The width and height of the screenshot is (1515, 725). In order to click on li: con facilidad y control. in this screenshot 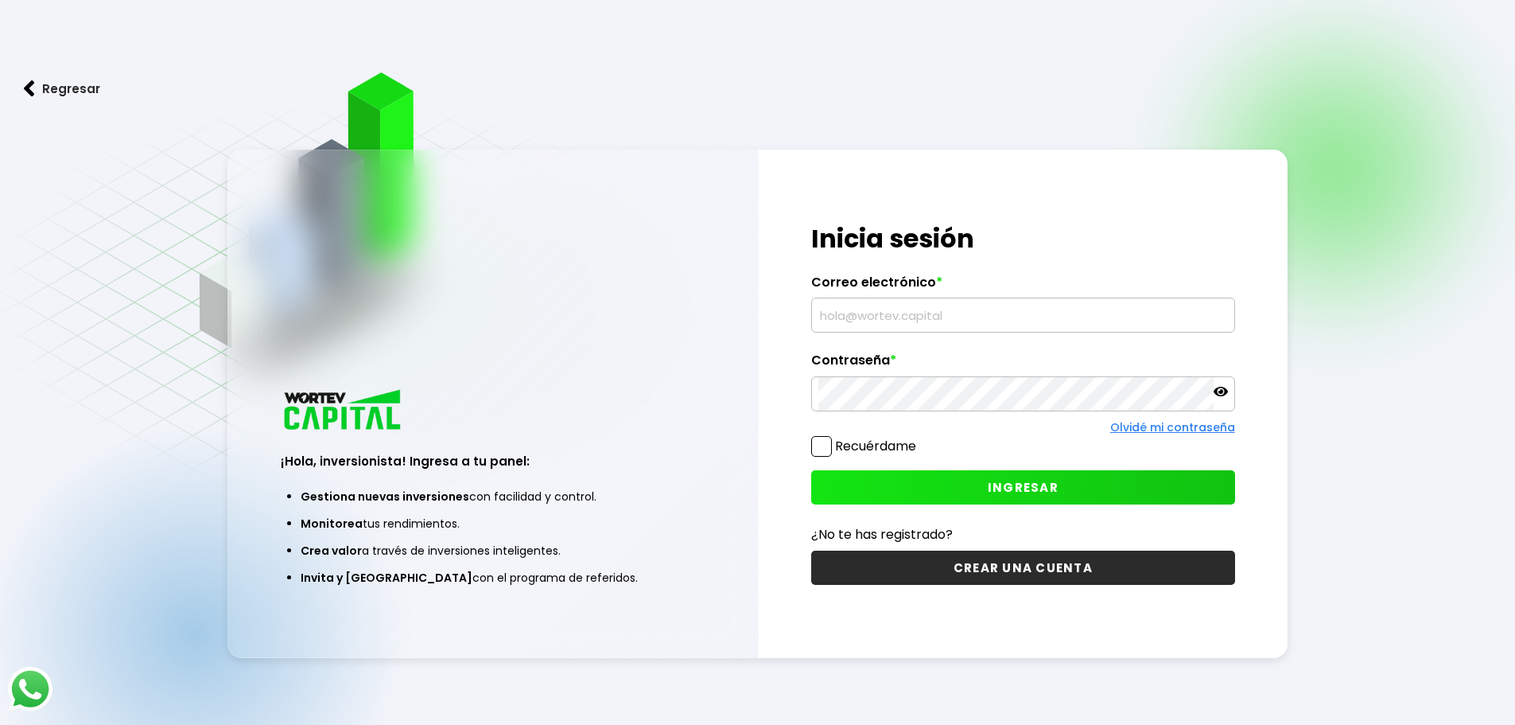, I will do `click(492, 496)`.